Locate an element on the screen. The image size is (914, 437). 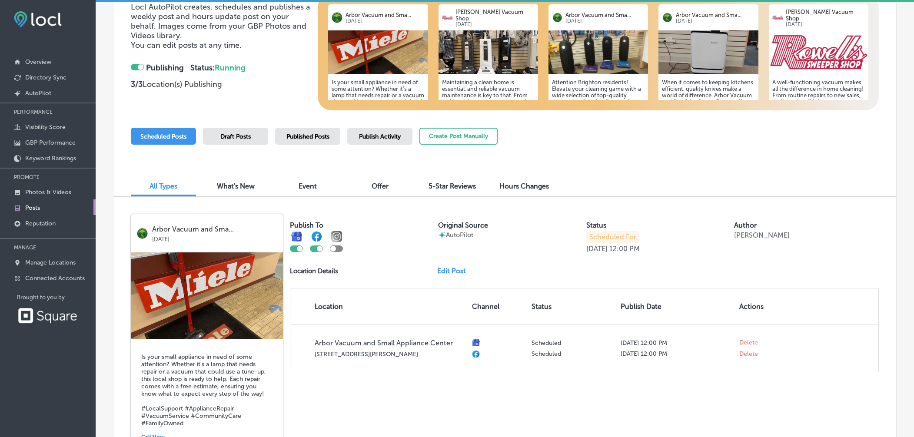
img: 17204698378695d815-87f9-4141-8ae7-93b548b78b92_2024-04-18.png is located at coordinates (819, 52).